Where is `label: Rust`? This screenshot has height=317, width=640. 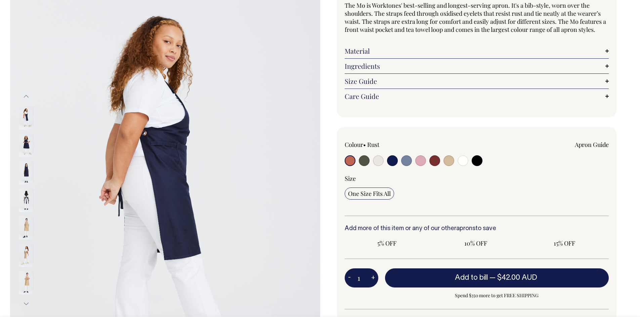
label: Rust is located at coordinates (373, 145).